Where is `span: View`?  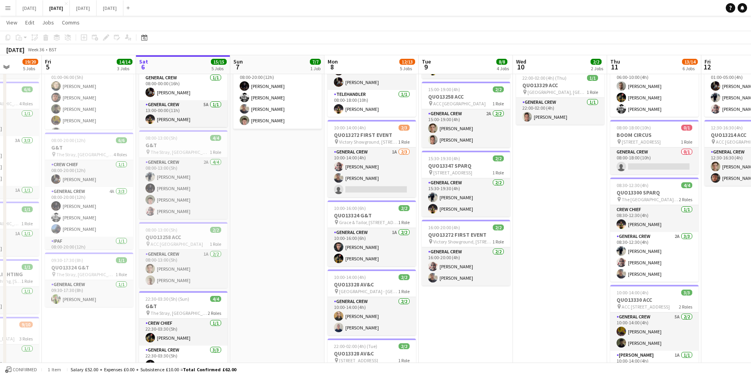 span: View is located at coordinates (12, 22).